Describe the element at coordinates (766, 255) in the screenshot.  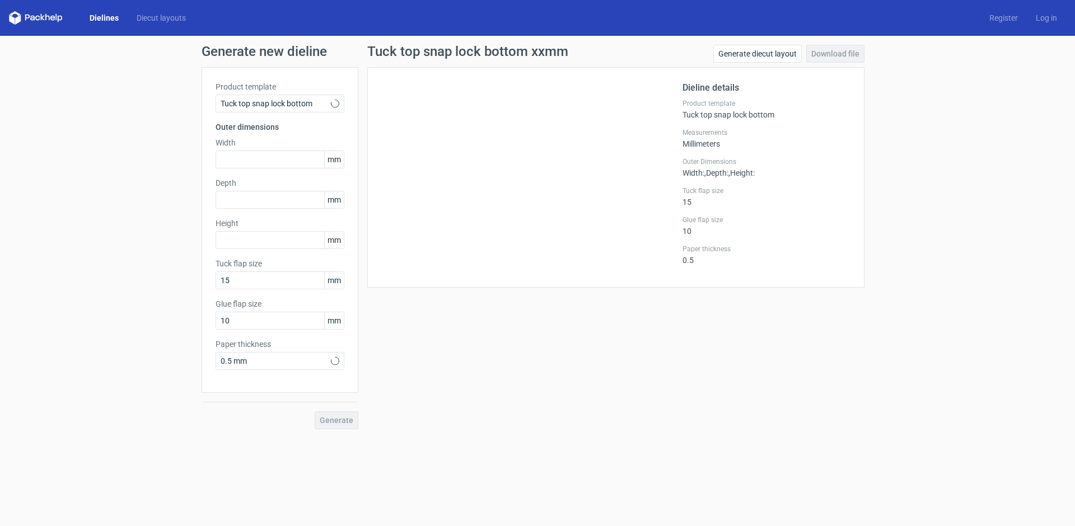
I see `div: 0.5` at that location.